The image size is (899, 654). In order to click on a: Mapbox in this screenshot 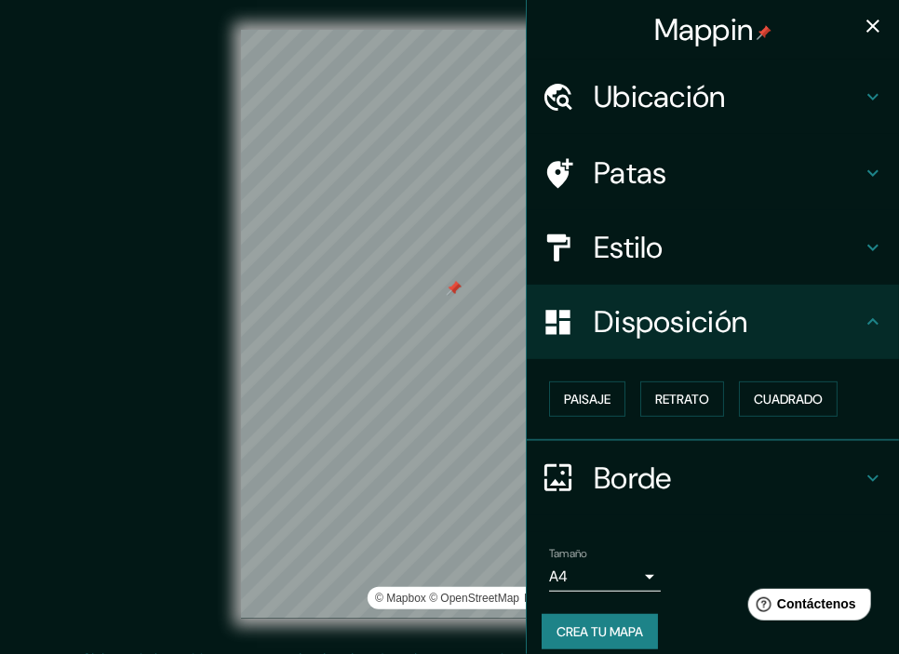, I will do `click(400, 599)`.